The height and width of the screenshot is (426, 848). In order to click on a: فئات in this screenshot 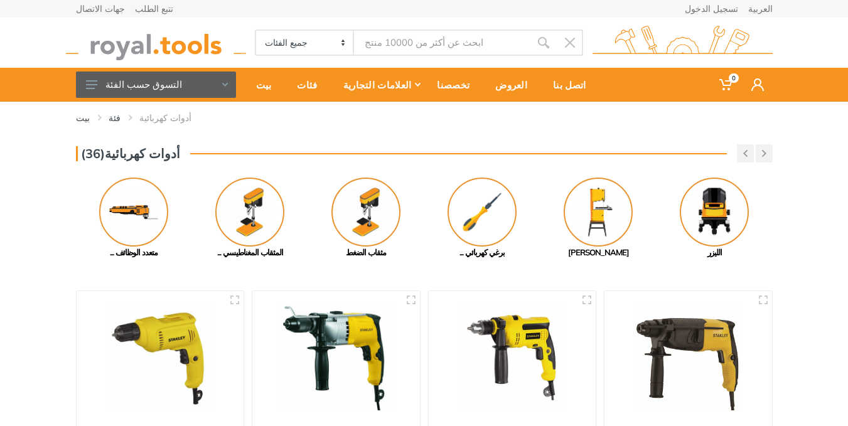, I will do `click(311, 85)`.